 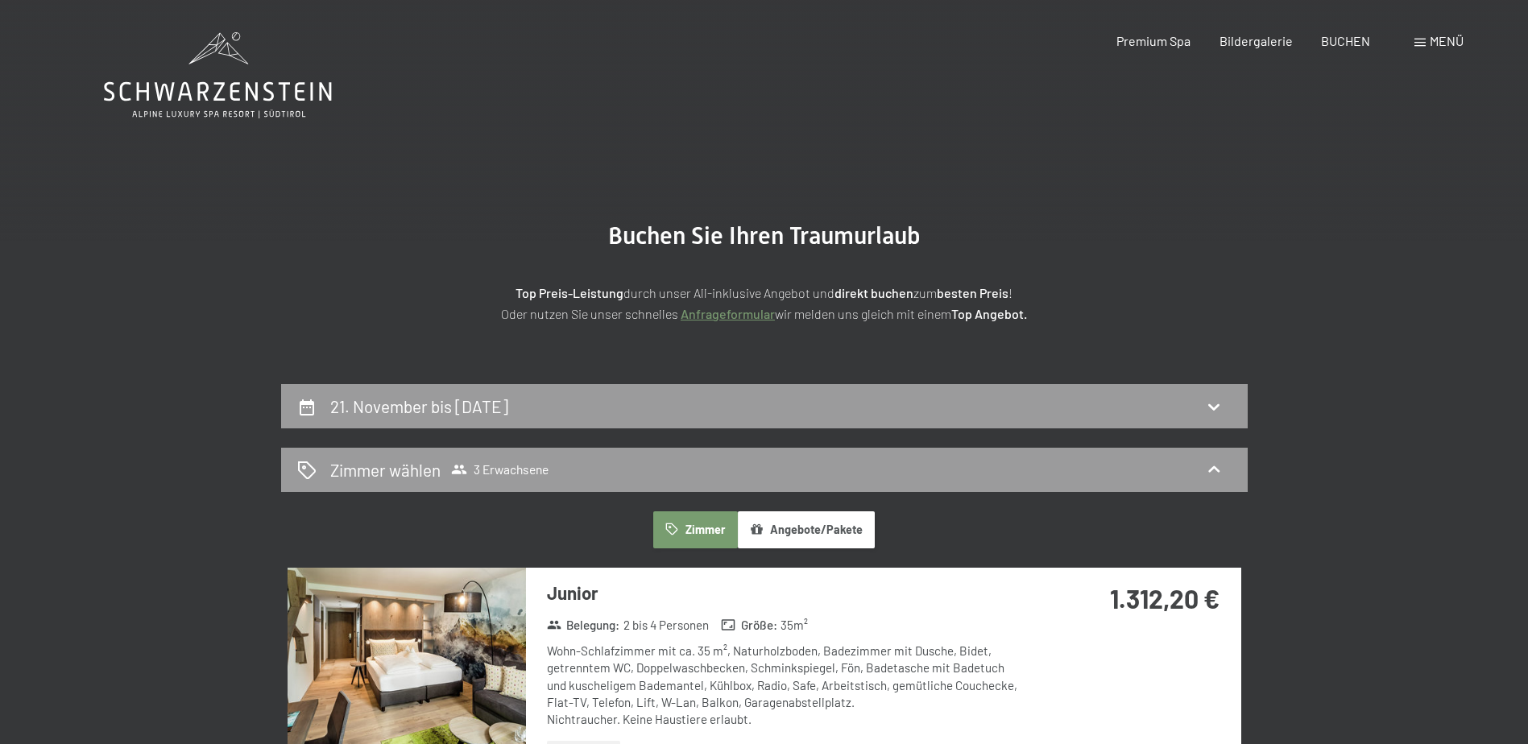 I want to click on div: Wohn-Schlafzimmer mit ca. 35 m², Naturholzboden, Badezimmer mit Dusche, Bidet, getrenntem WC, Dop..., so click(x=786, y=685).